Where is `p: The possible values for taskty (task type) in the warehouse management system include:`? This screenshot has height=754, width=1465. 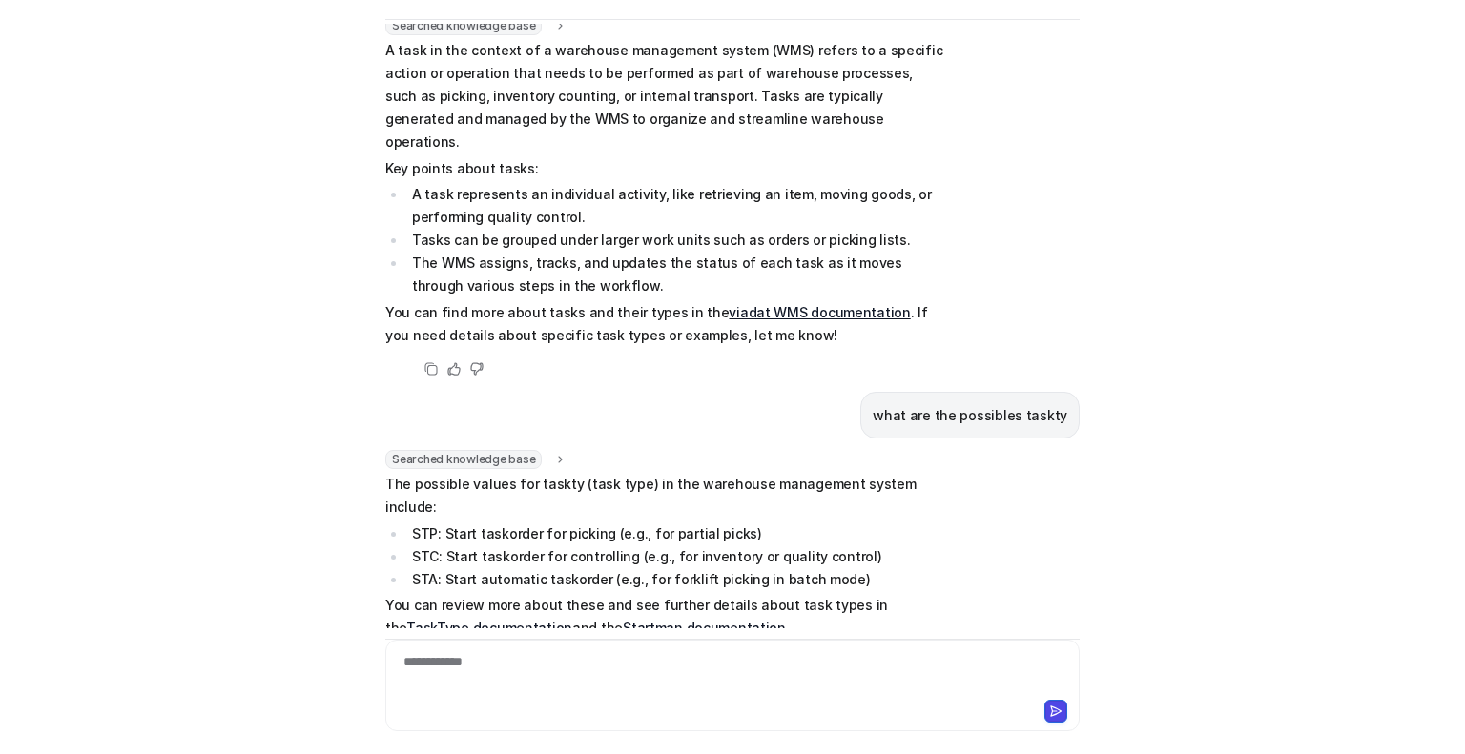 p: The possible values for taskty (task type) in the warehouse management system include: is located at coordinates (664, 496).